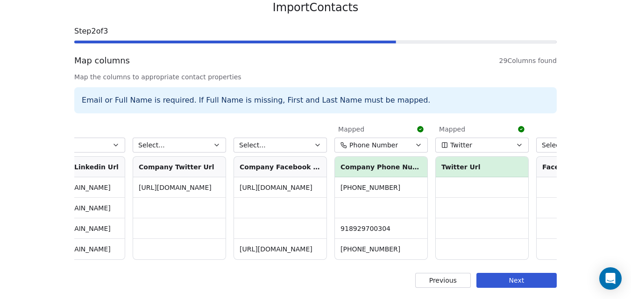  Describe the element at coordinates (102, 61) in the screenshot. I see `span: Map columns` at that location.